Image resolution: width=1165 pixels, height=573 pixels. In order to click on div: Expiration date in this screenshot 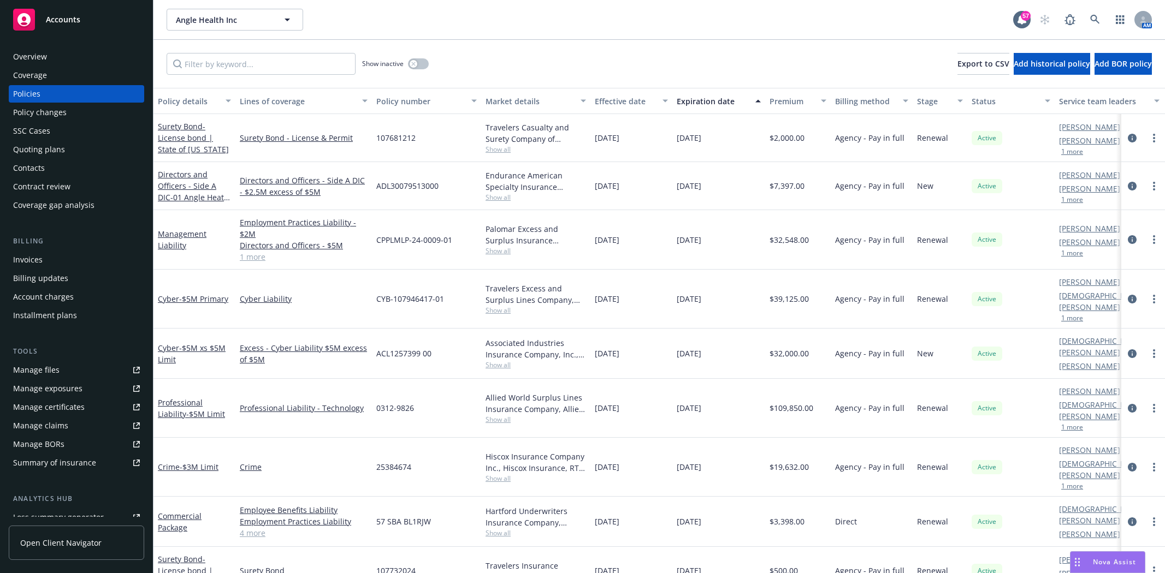, I will do `click(713, 101)`.